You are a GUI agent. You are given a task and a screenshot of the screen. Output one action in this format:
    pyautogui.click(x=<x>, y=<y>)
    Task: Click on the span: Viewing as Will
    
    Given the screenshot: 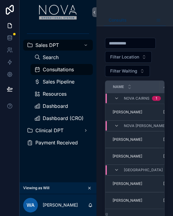 What is the action you would take?
    pyautogui.click(x=36, y=188)
    